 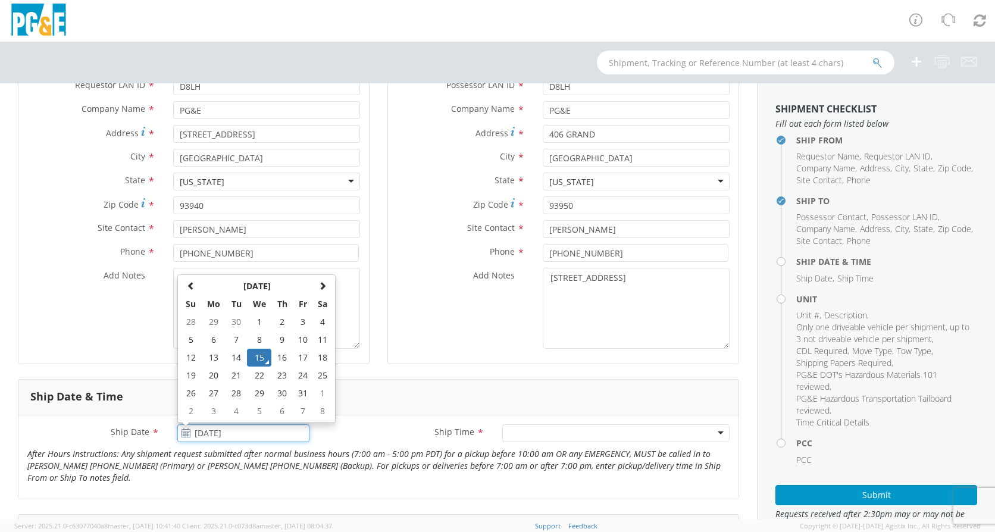 I want to click on td: 8, so click(x=323, y=411).